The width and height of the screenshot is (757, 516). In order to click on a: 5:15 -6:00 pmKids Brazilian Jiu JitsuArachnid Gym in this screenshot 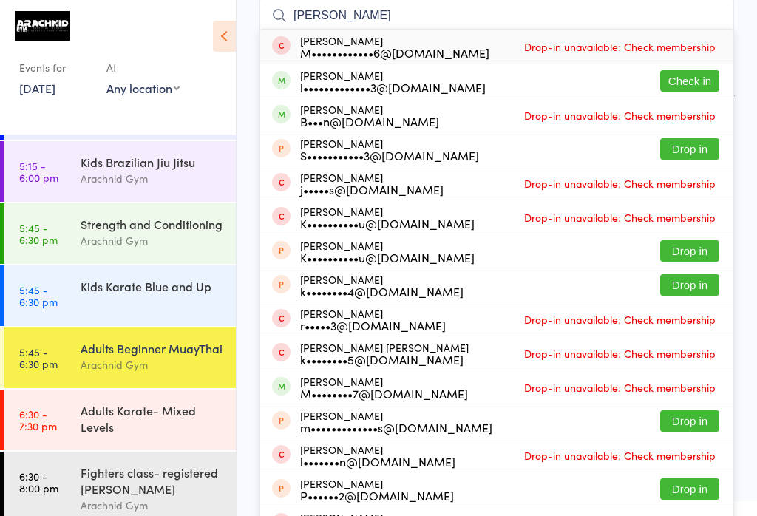, I will do `click(120, 171)`.